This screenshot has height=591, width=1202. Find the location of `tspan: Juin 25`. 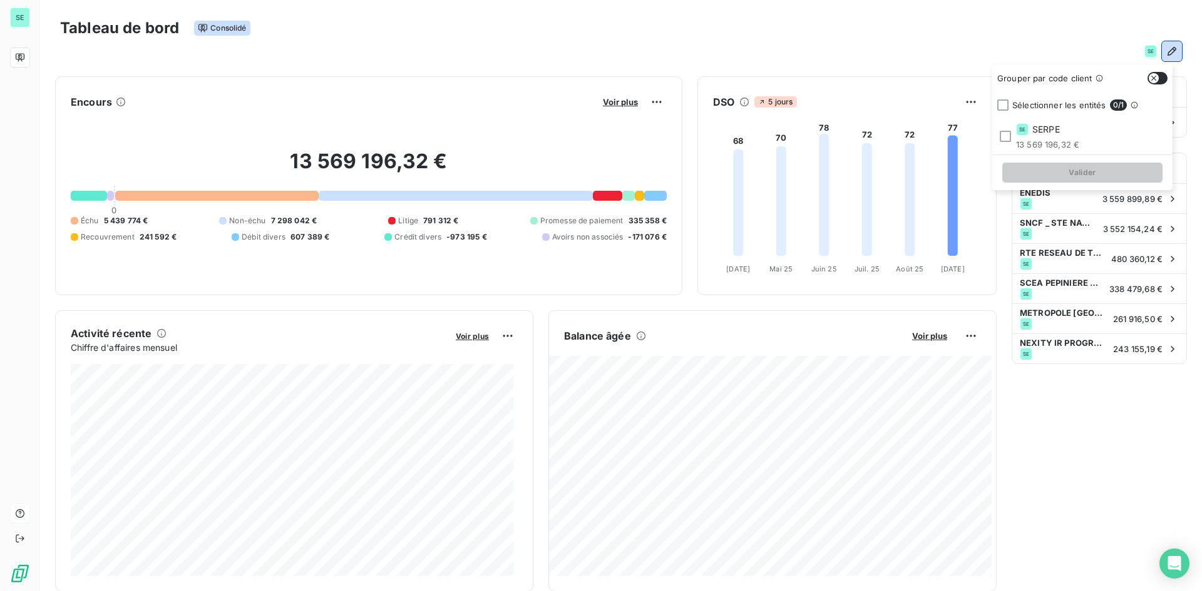

tspan: Juin 25 is located at coordinates (824, 269).